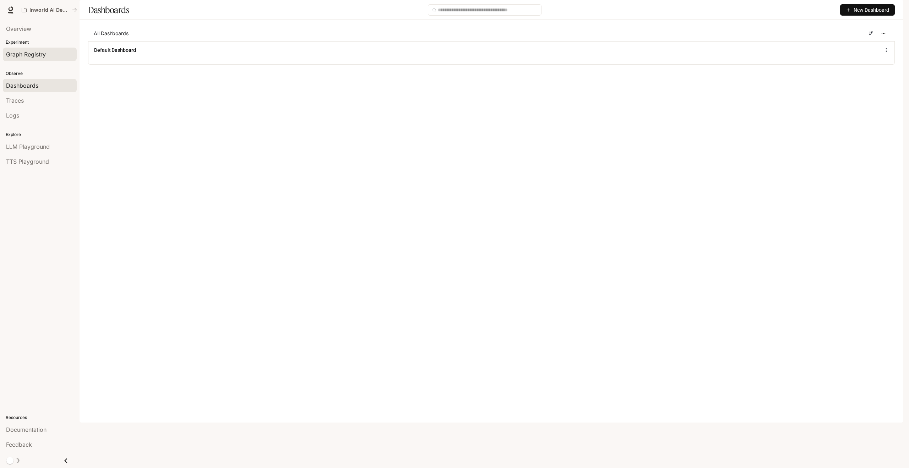 The image size is (909, 468). I want to click on h1: Dashboards, so click(108, 10).